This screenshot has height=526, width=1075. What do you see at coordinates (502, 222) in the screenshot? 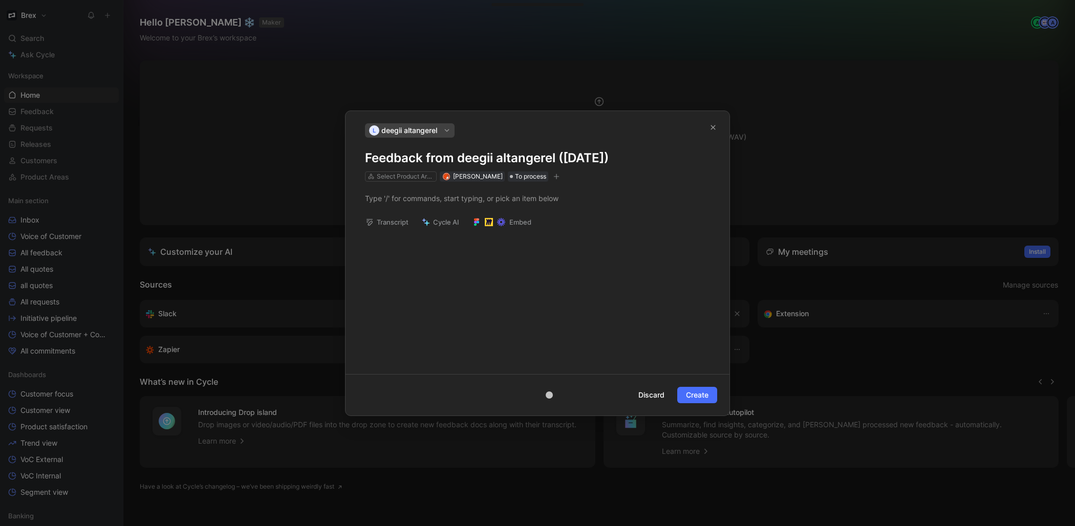
I see `button: Embed` at bounding box center [502, 222].